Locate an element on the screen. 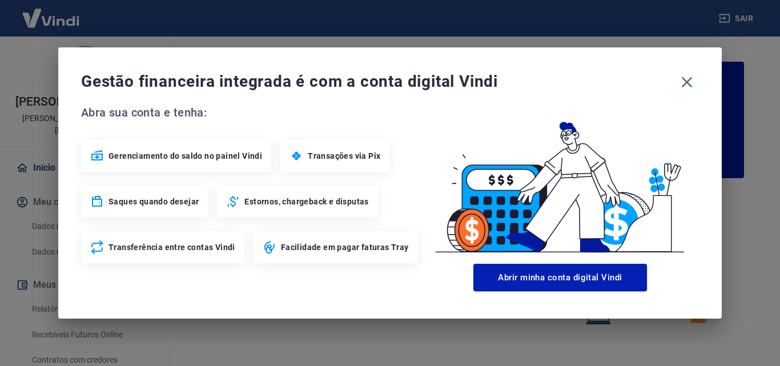 The width and height of the screenshot is (780, 366). span: Transações via Pix is located at coordinates (344, 156).